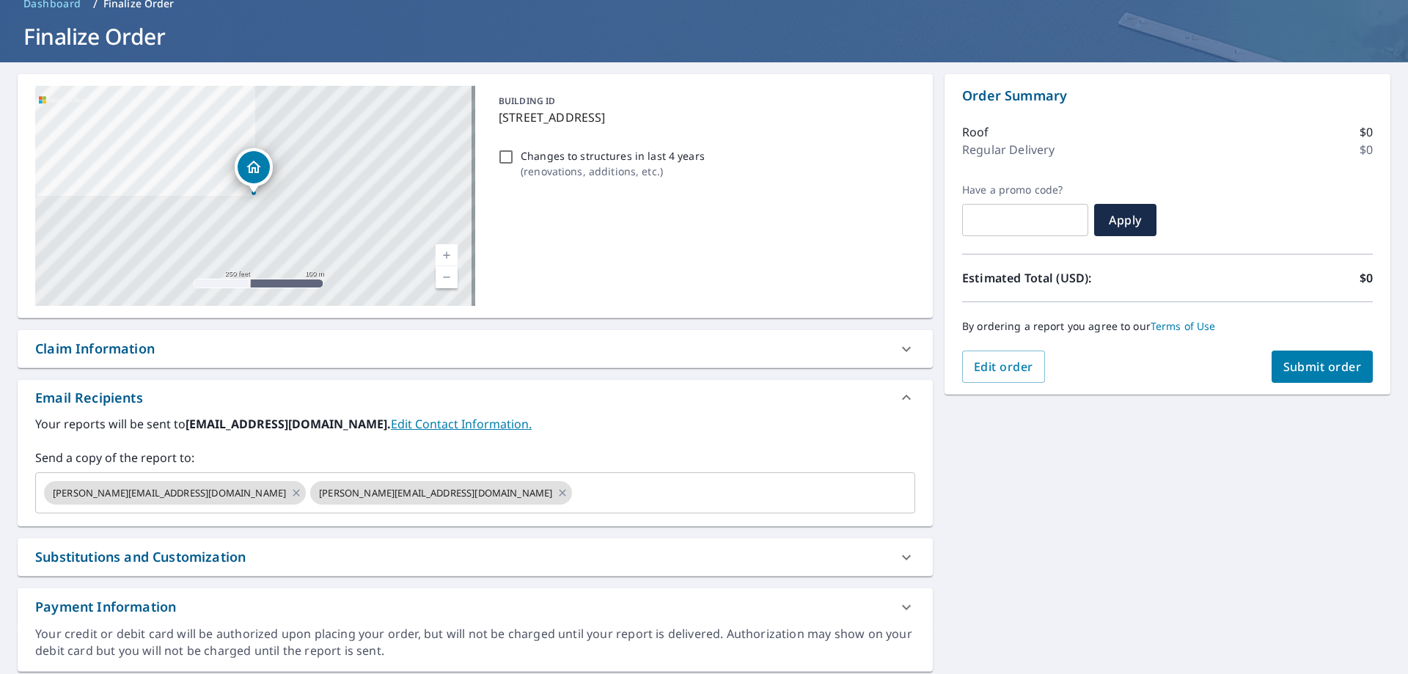  Describe the element at coordinates (461, 424) in the screenshot. I see `a: EditContactInfo` at that location.